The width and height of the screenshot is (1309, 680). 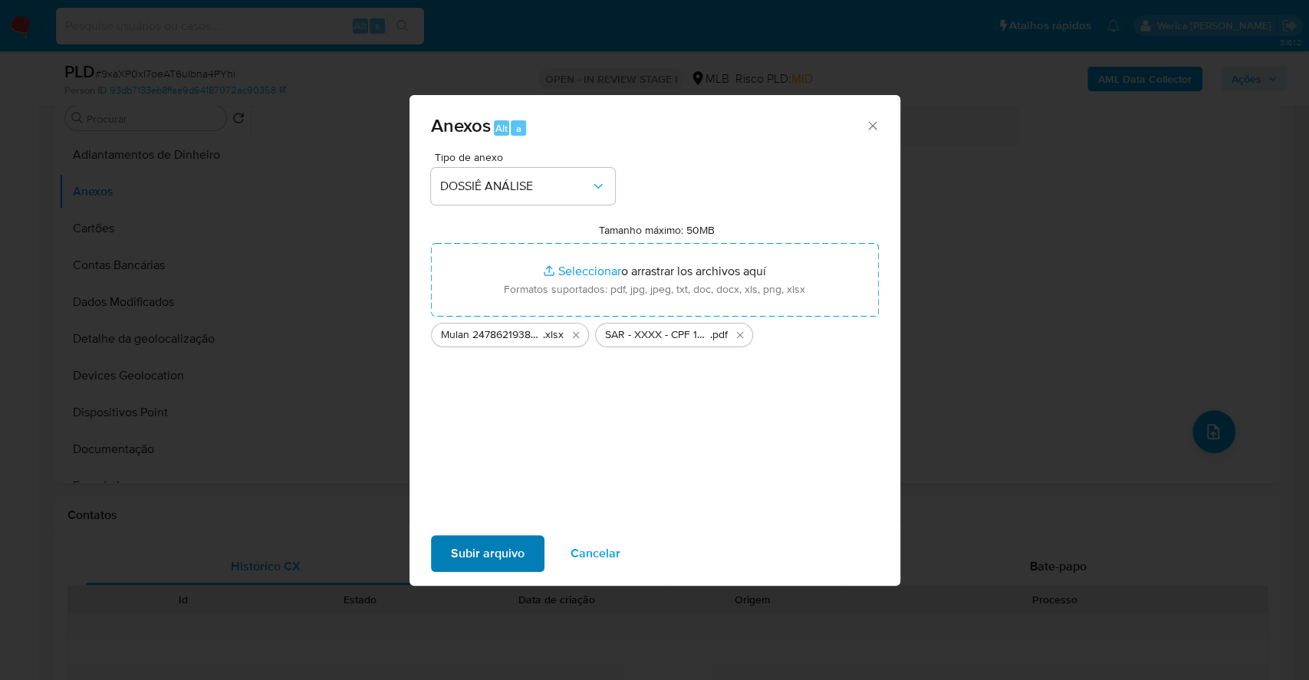 I want to click on span: DOSSIÊ ANÁLISE, so click(x=515, y=186).